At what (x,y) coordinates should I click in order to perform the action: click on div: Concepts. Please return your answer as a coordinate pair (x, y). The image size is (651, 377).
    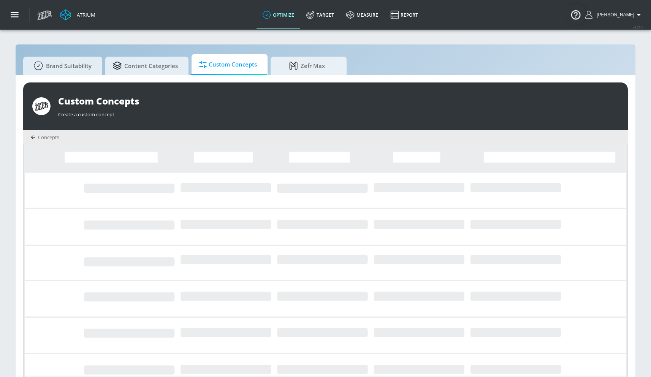
    Looking at the image, I should click on (45, 137).